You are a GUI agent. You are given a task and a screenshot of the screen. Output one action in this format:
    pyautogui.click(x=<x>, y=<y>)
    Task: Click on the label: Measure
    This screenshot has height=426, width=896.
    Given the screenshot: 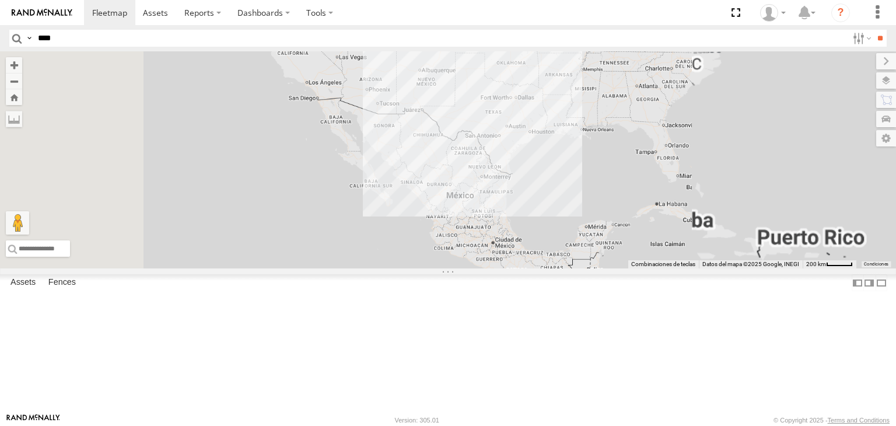 What is the action you would take?
    pyautogui.click(x=14, y=119)
    